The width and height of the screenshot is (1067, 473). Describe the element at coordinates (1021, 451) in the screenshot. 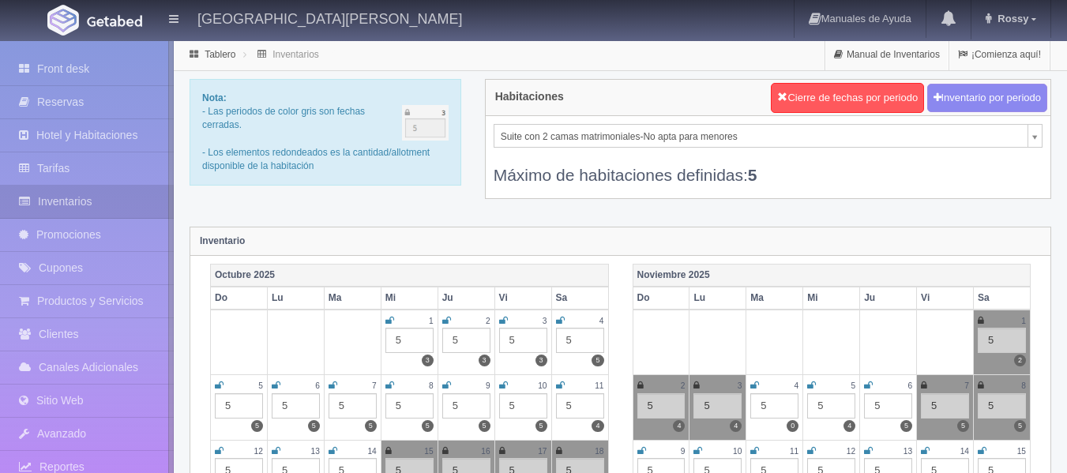

I see `small: 15` at that location.